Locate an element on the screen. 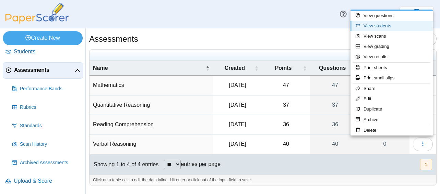 Image resolution: width=440 pixels, height=194 pixels. a: View scans is located at coordinates (392, 36).